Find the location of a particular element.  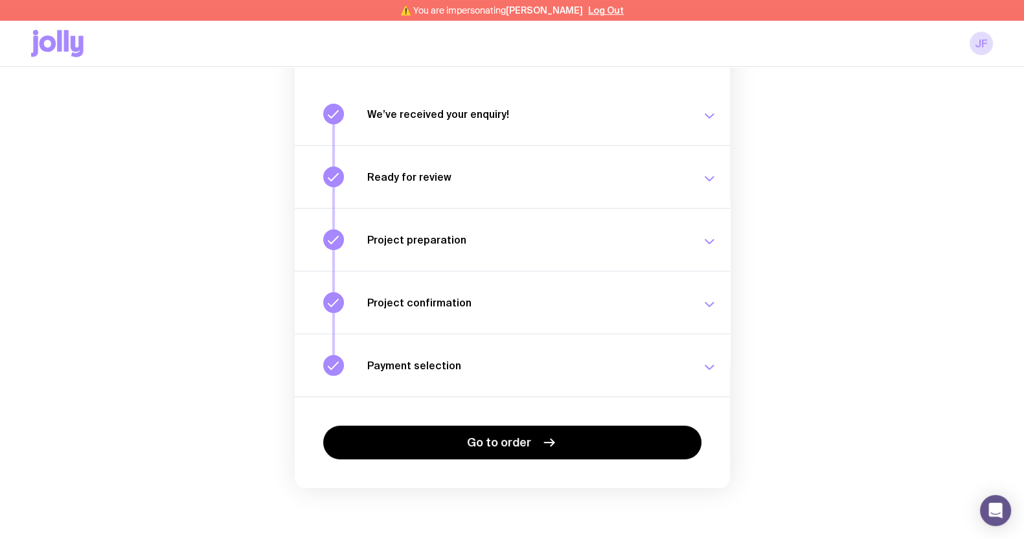

button: Project confirmation is located at coordinates (512, 302).